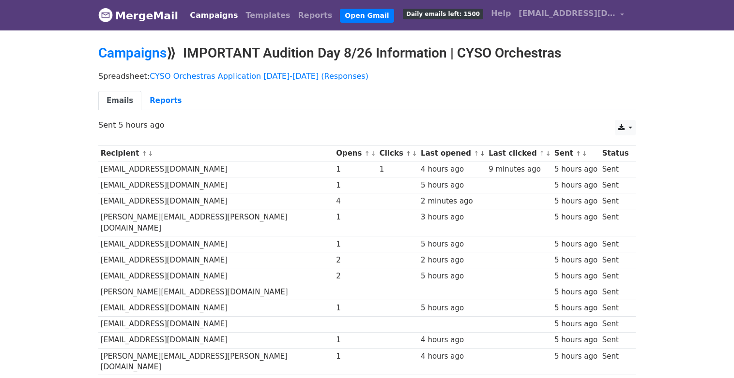 This screenshot has width=734, height=378. What do you see at coordinates (105, 15) in the screenshot?
I see `img: MergeMail logo` at bounding box center [105, 15].